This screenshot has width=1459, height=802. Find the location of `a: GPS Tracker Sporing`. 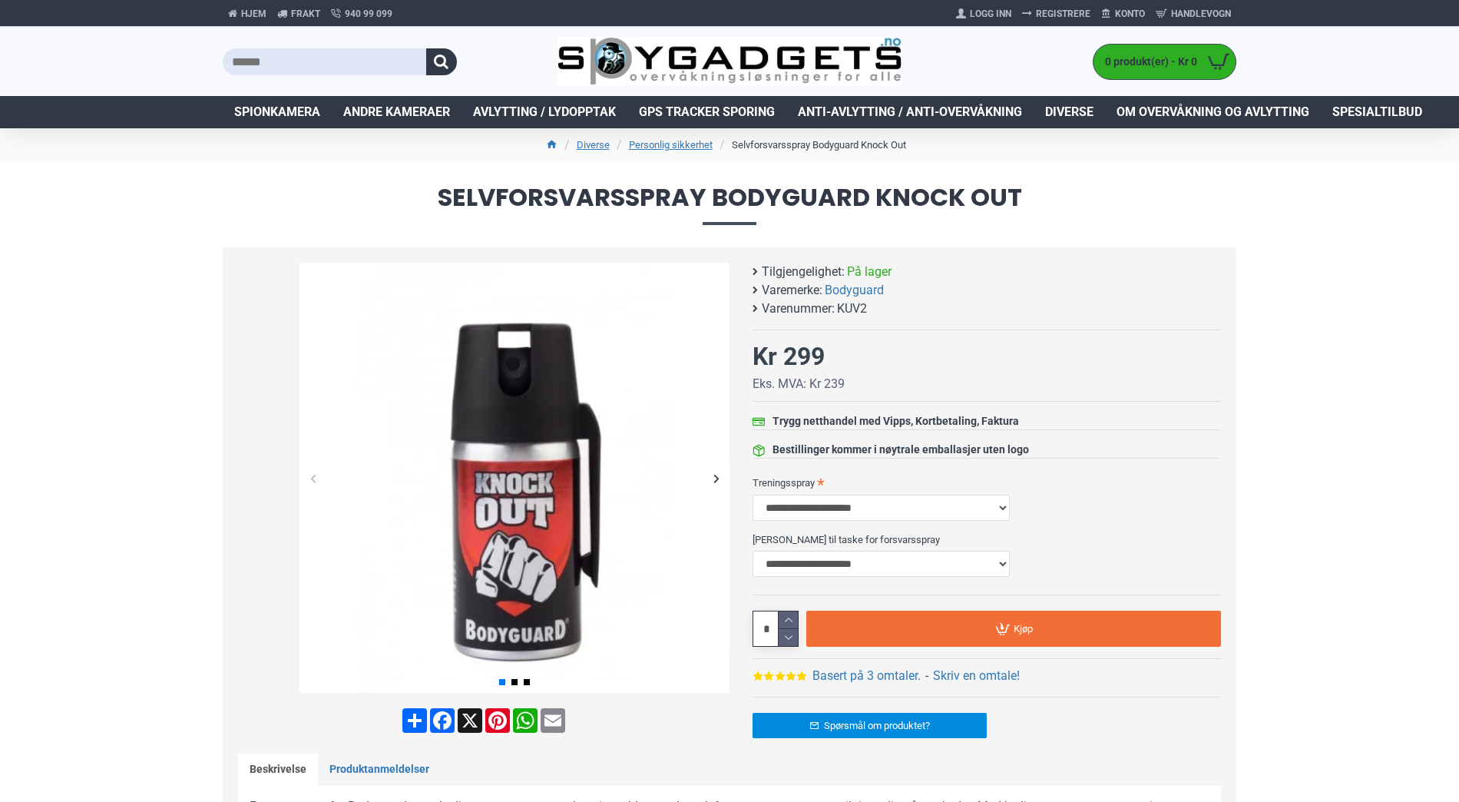

a: GPS Tracker Sporing is located at coordinates (707, 112).